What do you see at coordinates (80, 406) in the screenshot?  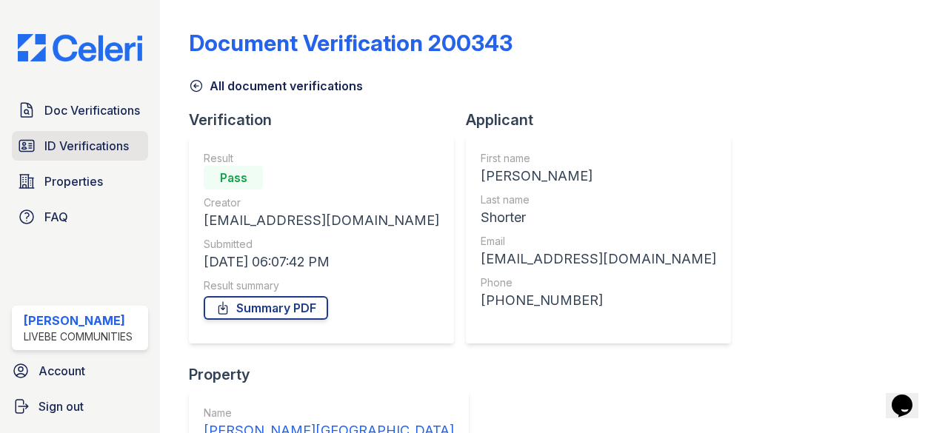 I see `button: Sign out` at bounding box center [80, 406].